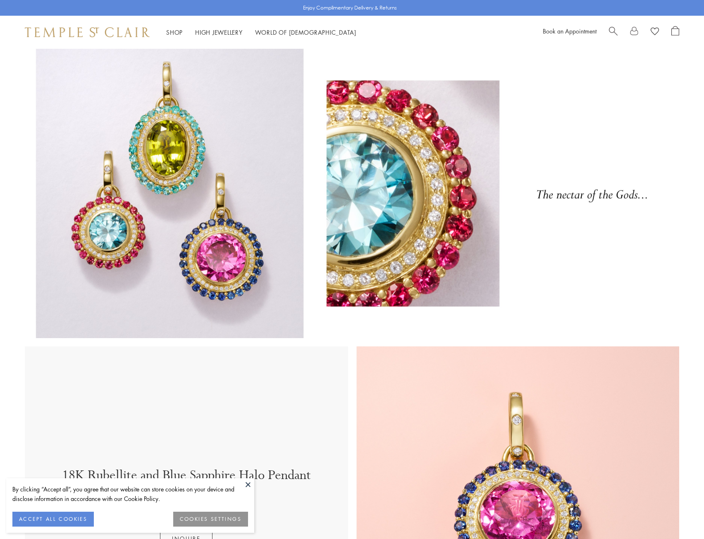 This screenshot has height=539, width=704. What do you see at coordinates (350, 8) in the screenshot?
I see `p: Enjoy Complimentary Delivery & Returns` at bounding box center [350, 8].